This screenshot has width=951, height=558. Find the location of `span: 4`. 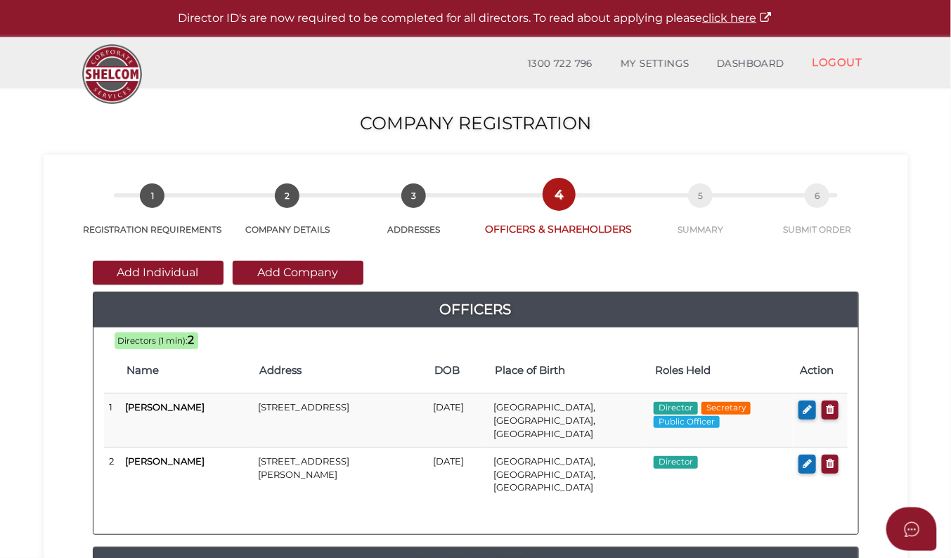

span: 4 is located at coordinates (559, 194).